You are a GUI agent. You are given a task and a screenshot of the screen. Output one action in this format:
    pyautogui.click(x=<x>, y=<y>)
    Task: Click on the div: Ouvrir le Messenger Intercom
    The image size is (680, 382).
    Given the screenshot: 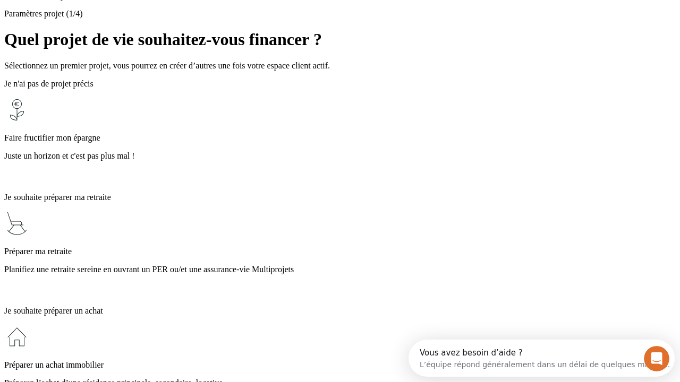 What is the action you would take?
    pyautogui.click(x=148, y=19)
    